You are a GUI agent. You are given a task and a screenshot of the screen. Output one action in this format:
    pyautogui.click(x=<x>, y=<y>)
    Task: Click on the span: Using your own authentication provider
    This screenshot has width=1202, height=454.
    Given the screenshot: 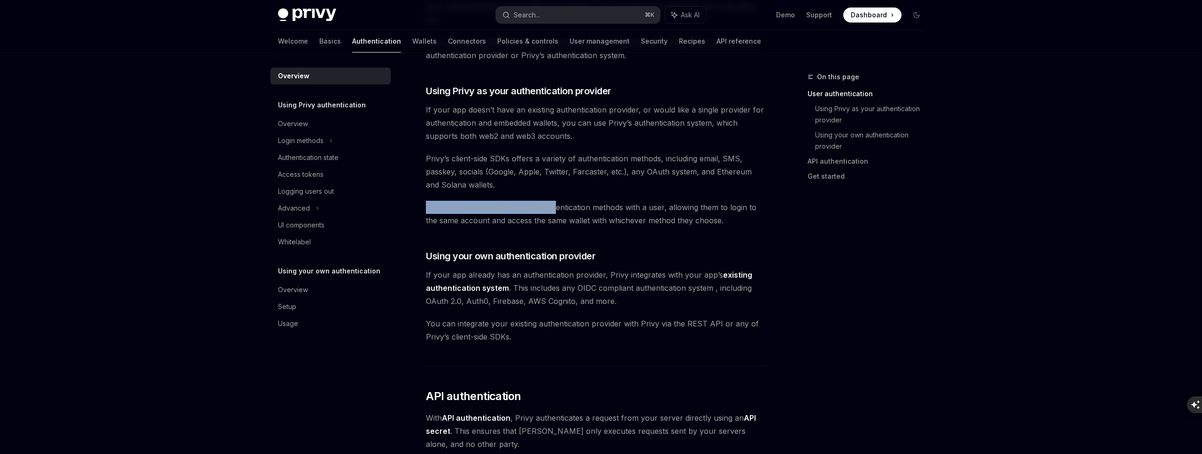 What is the action you would take?
    pyautogui.click(x=510, y=256)
    